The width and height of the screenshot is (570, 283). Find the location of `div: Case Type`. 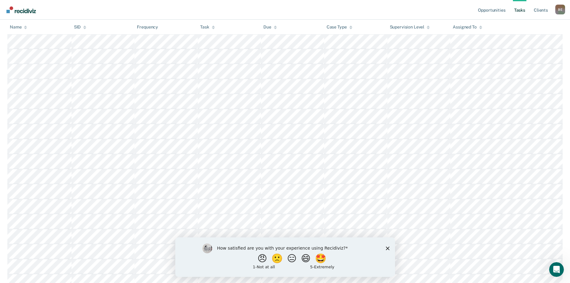

div: Case Type is located at coordinates (339, 27).